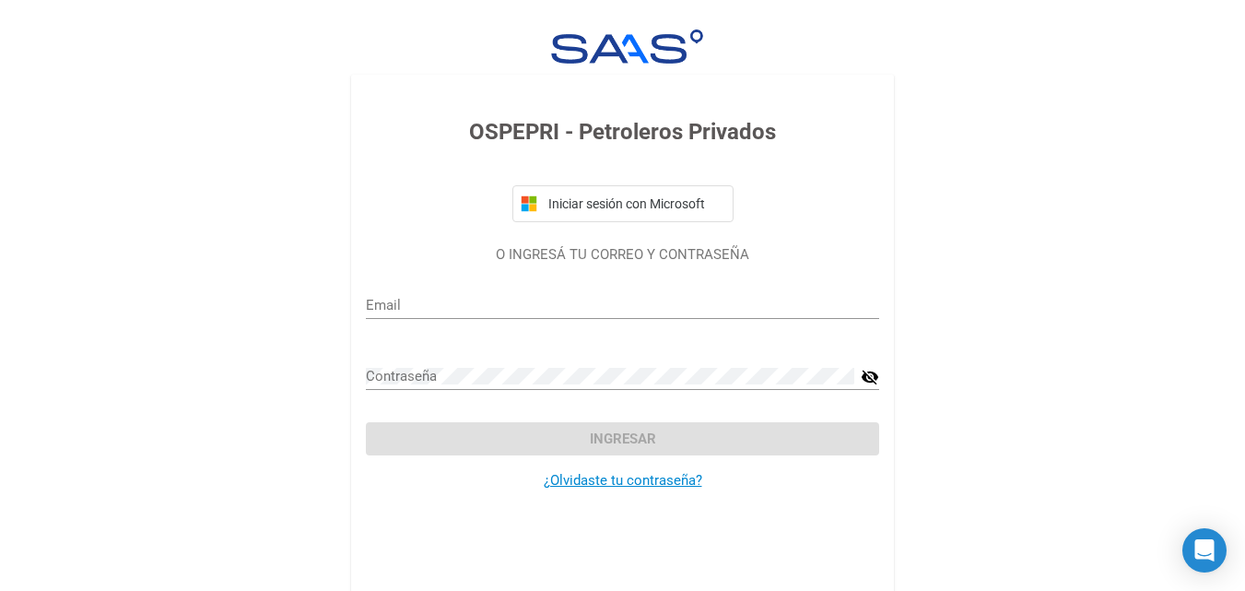 The height and width of the screenshot is (591, 1245). Describe the element at coordinates (1204, 550) in the screenshot. I see `div: Open Intercom Messenger` at that location.